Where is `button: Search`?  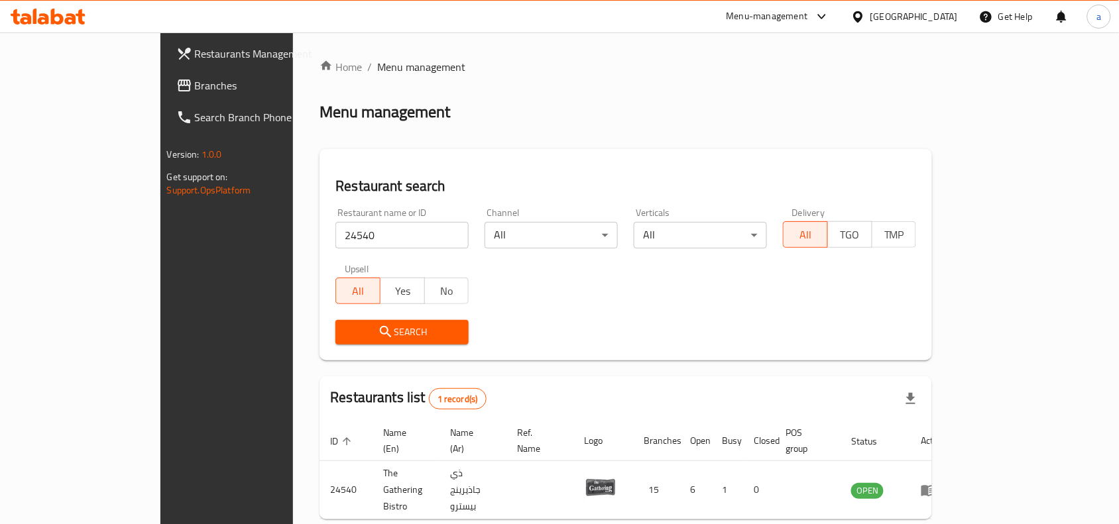
button: Search is located at coordinates (402, 332).